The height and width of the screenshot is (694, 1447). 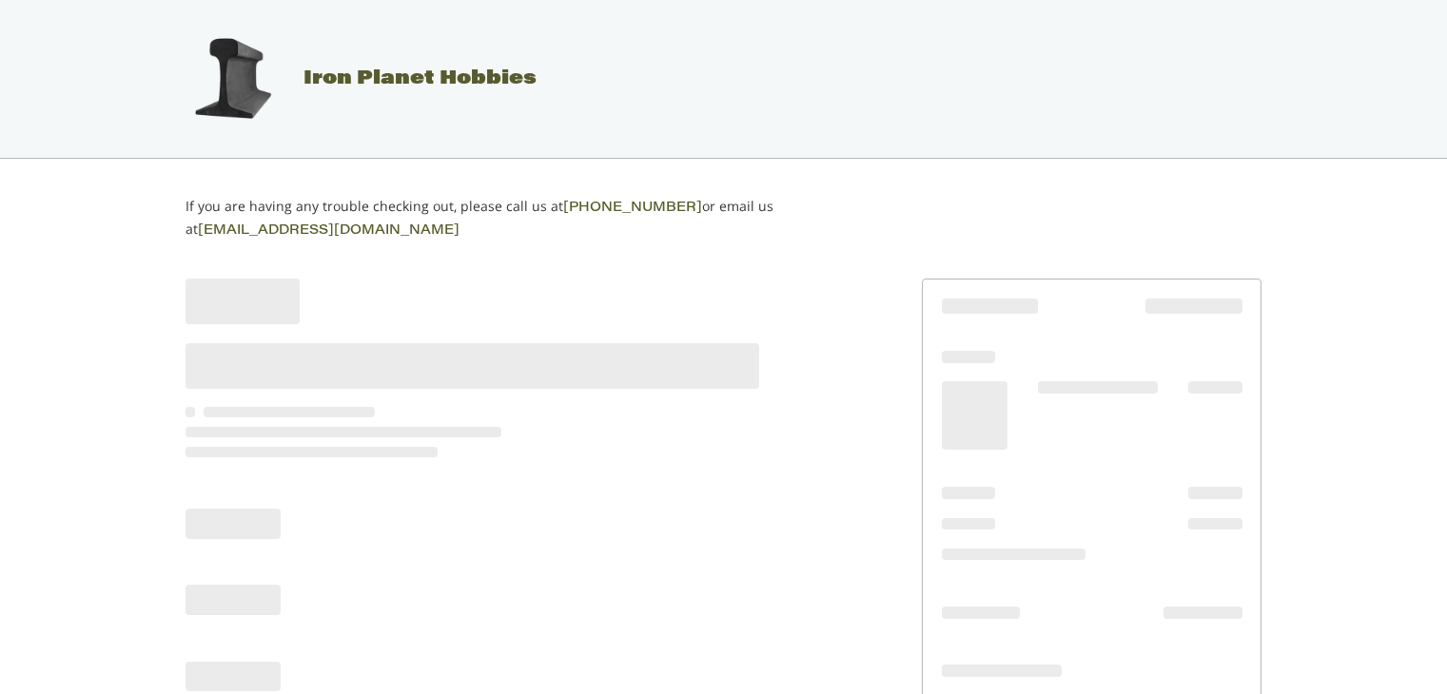 I want to click on img: Iron Planet Hobbies, so click(x=232, y=79).